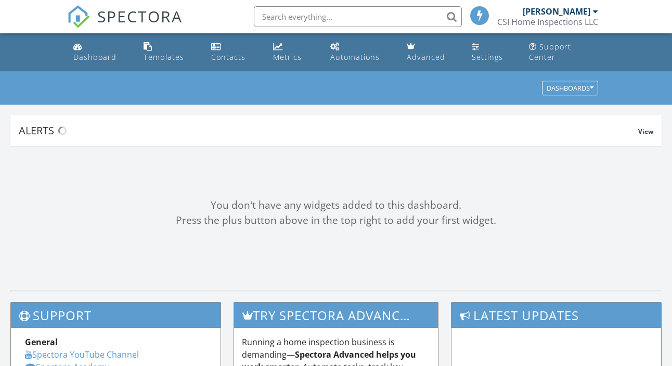 The height and width of the screenshot is (366, 672). What do you see at coordinates (82, 354) in the screenshot?
I see `a: Spectora YouTube Channel` at bounding box center [82, 354].